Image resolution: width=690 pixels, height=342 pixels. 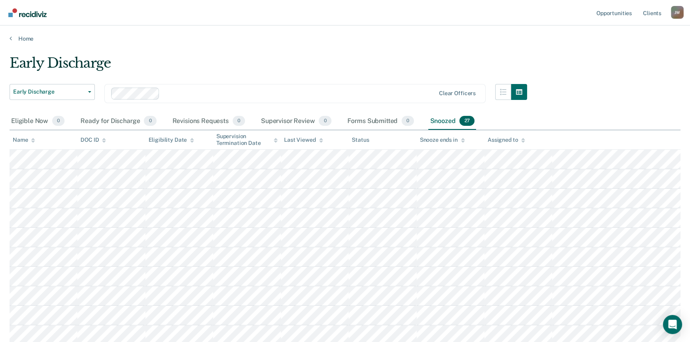 What do you see at coordinates (677, 12) in the screenshot?
I see `button: Profile dropdown button` at bounding box center [677, 12].